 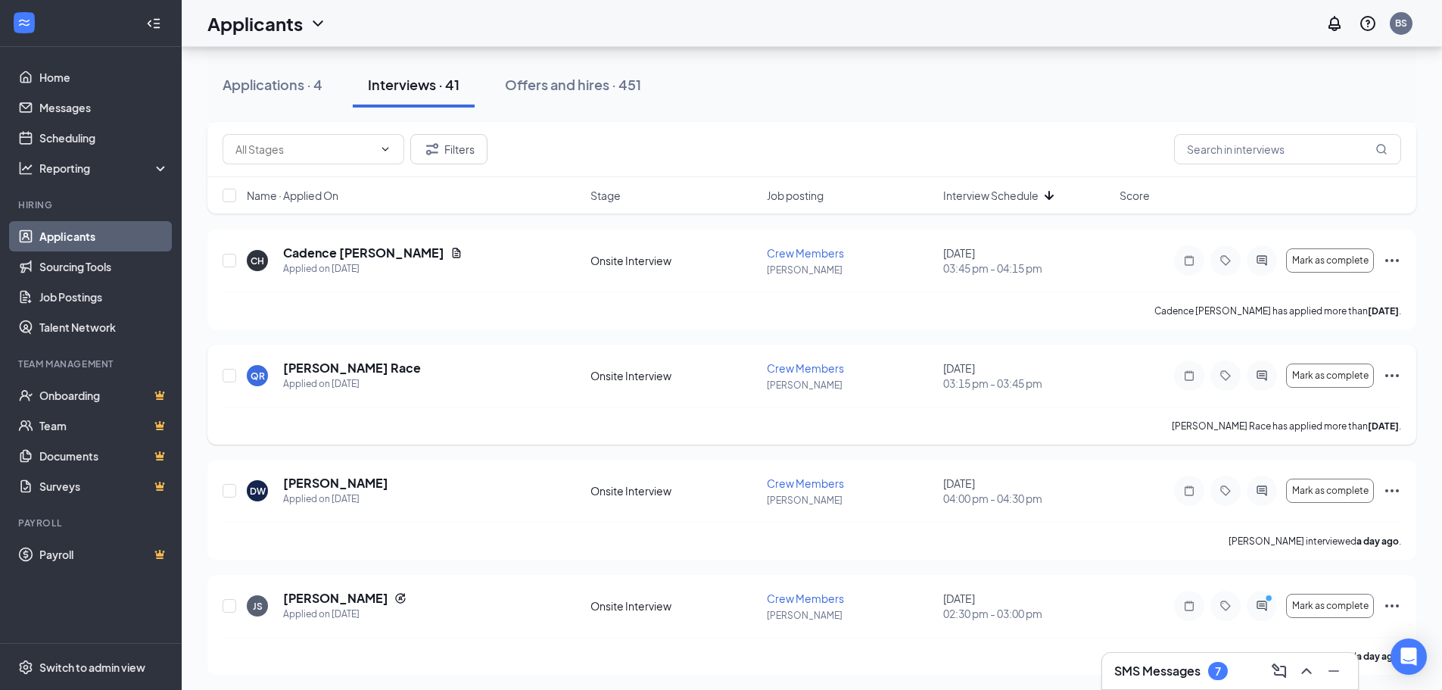 What do you see at coordinates (1218, 671) in the screenshot?
I see `div: 7` at bounding box center [1218, 671].